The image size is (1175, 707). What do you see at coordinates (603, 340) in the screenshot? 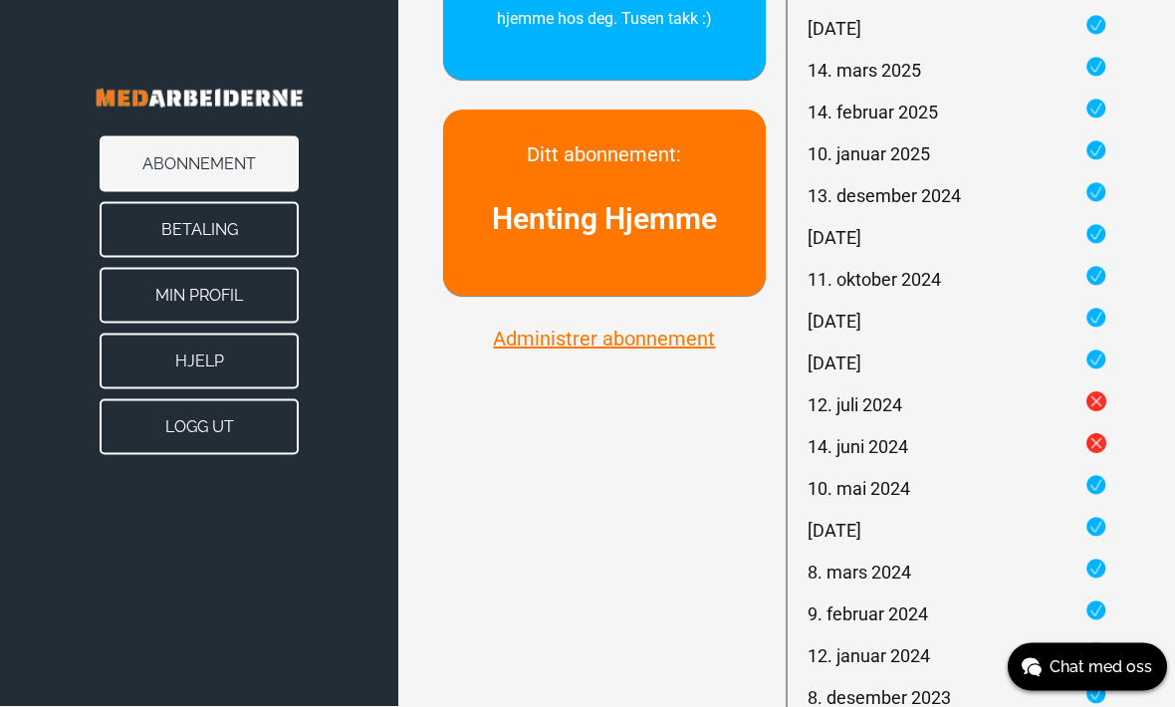
I see `button: Administrer abonnement` at bounding box center [603, 340].